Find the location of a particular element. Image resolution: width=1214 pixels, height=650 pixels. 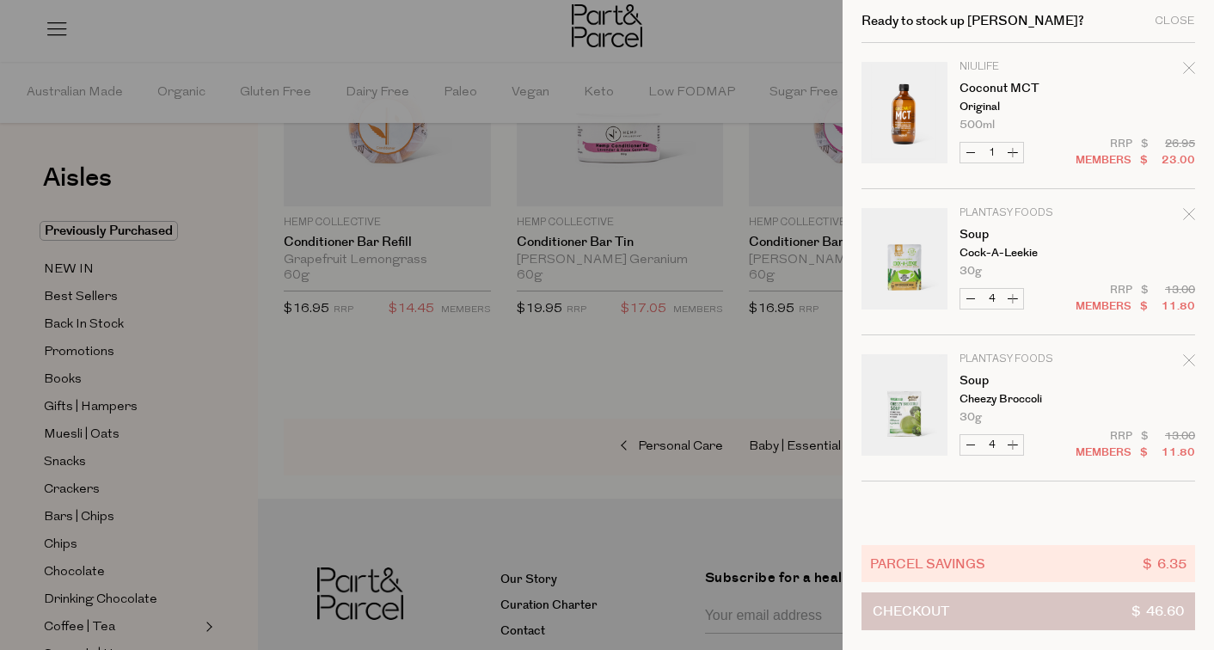

div: Remove Coconut MCT is located at coordinates (1189, 71).